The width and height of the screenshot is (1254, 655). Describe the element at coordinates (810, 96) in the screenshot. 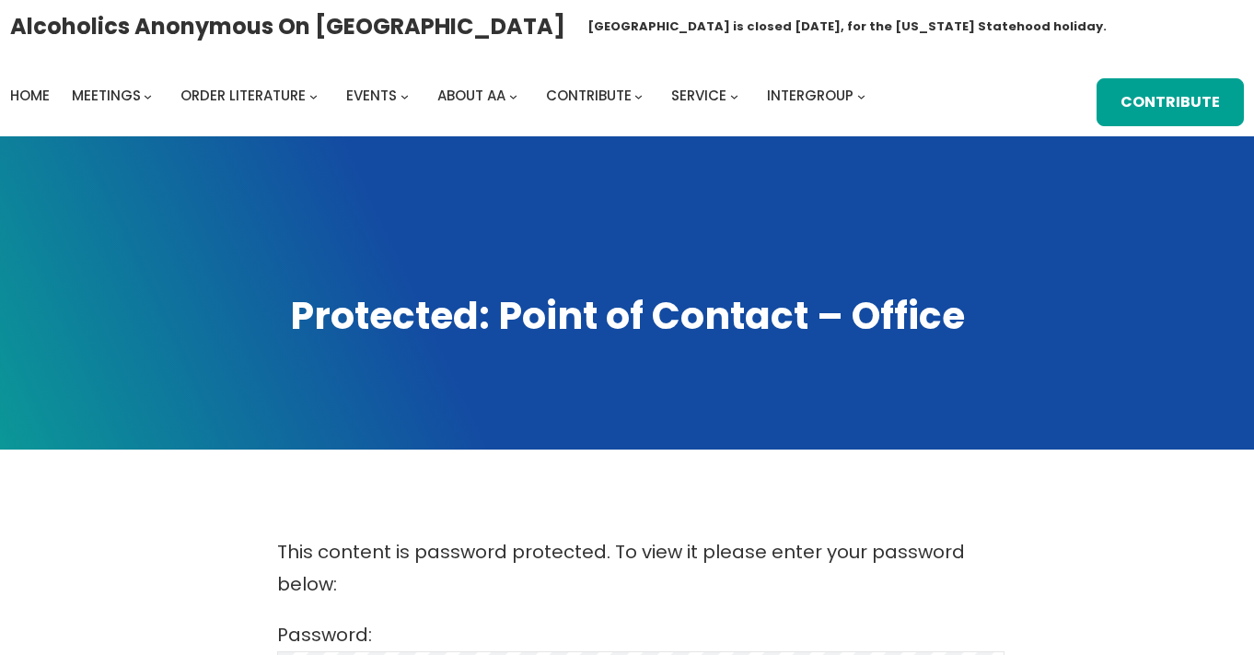

I see `a: Intergroup` at that location.